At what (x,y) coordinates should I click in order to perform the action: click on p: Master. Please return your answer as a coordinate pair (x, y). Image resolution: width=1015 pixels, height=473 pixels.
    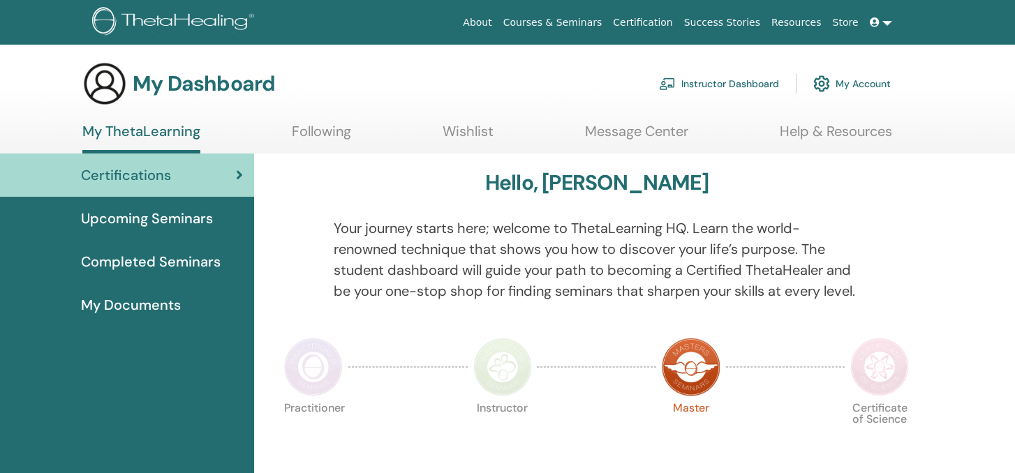
    Looking at the image, I should click on (691, 432).